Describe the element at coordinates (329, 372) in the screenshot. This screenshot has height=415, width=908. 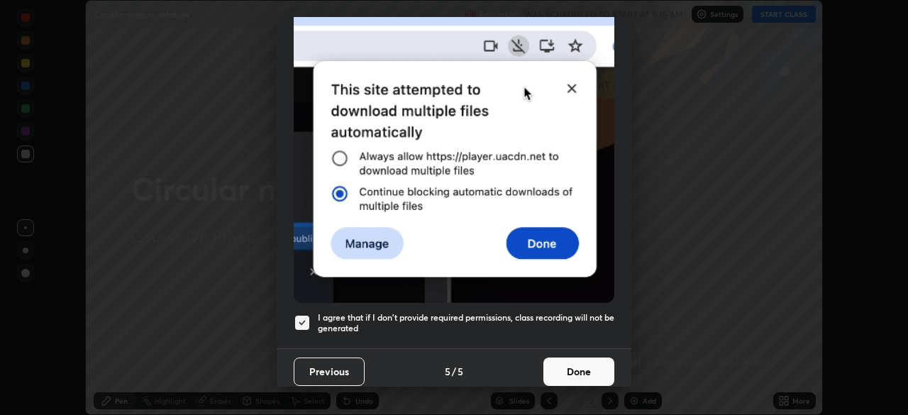
I see `button: Previous` at that location.